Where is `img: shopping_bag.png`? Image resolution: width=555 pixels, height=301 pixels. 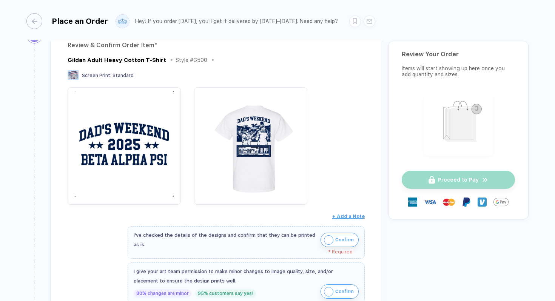 img: shopping_bag.png is located at coordinates (458, 123).